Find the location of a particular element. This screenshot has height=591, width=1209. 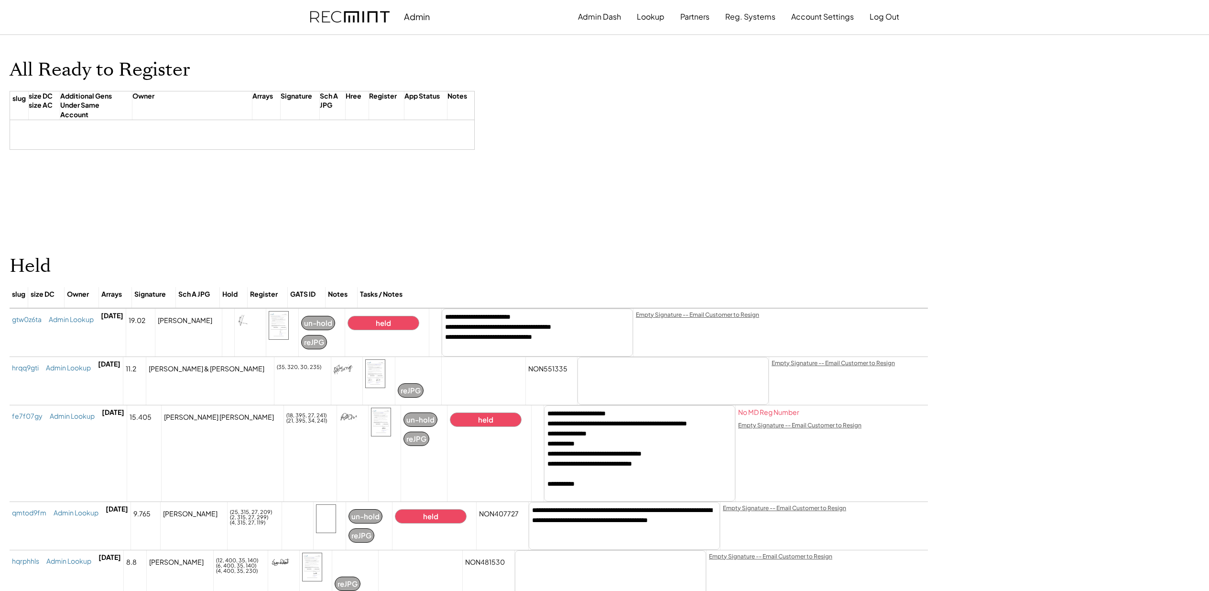

img: signaturePad-1719339590931.png is located at coordinates (343, 369).